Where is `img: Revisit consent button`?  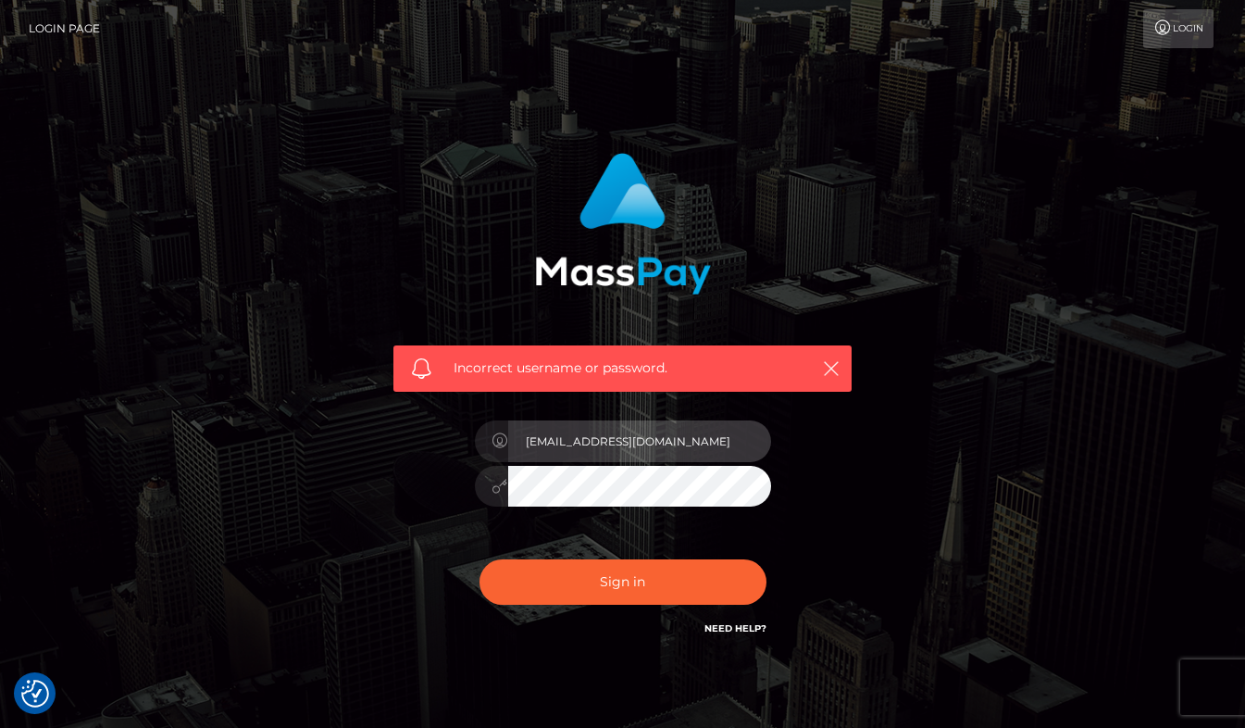
img: Revisit consent button is located at coordinates (35, 693).